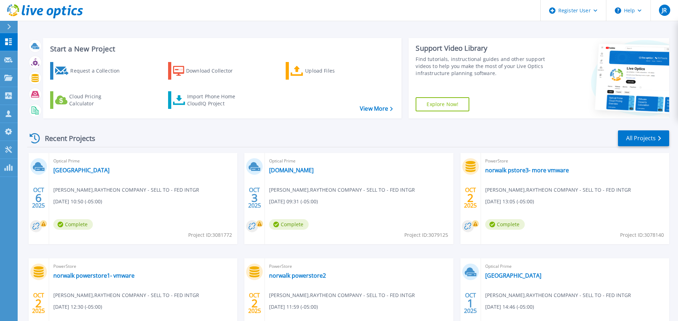 The width and height of the screenshot is (678, 321). What do you see at coordinates (94, 276) in the screenshot?
I see `a: norwalk powerstore1- vmware` at bounding box center [94, 276].